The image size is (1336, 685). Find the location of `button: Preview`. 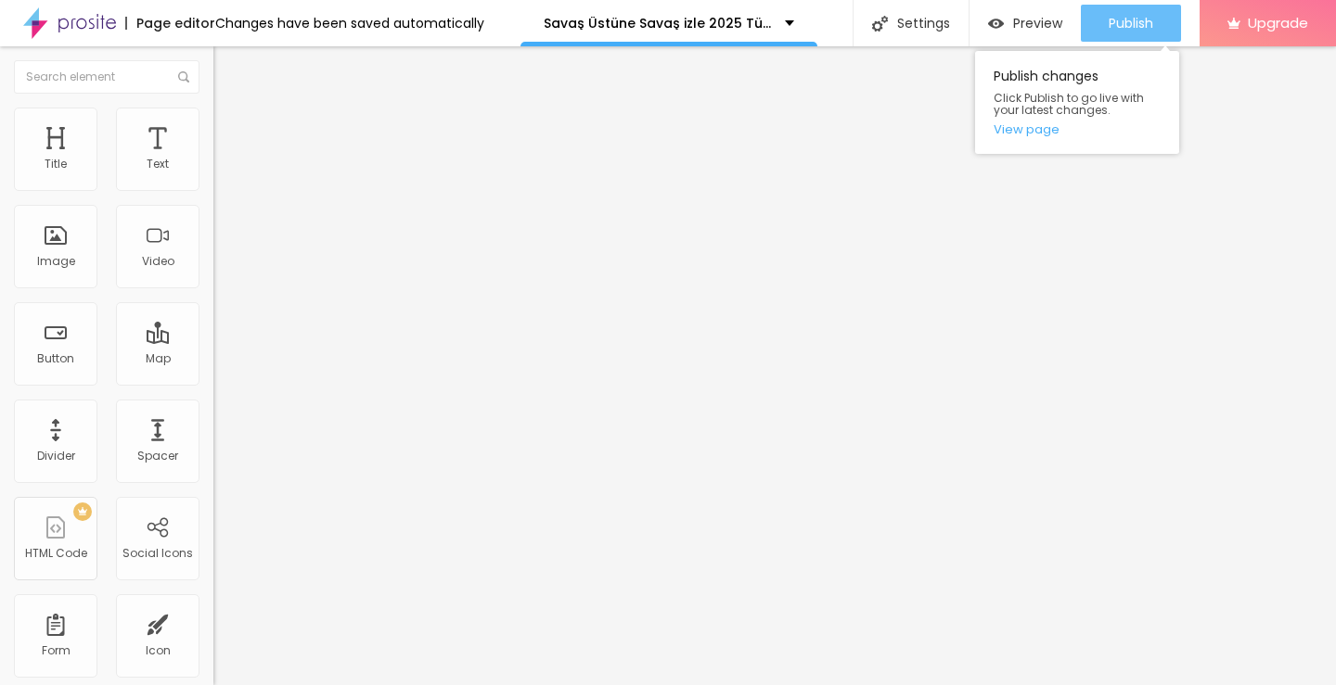

button: Preview is located at coordinates (1025, 23).